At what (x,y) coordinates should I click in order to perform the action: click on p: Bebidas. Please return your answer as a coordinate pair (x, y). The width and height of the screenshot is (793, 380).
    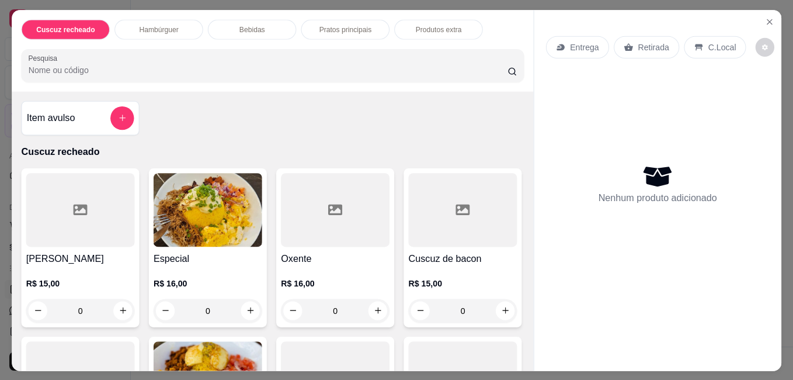
    Looking at the image, I should click on (252, 29).